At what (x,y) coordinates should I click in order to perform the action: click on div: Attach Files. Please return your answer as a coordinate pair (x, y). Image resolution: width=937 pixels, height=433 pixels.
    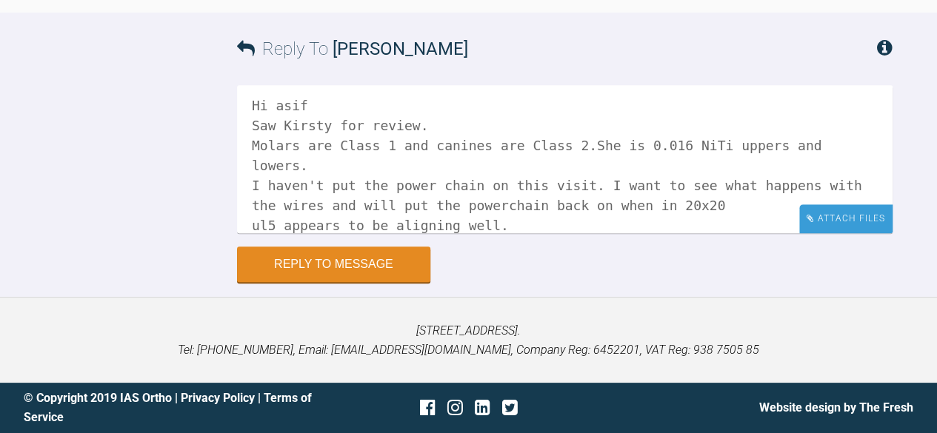
    Looking at the image, I should click on (846, 219).